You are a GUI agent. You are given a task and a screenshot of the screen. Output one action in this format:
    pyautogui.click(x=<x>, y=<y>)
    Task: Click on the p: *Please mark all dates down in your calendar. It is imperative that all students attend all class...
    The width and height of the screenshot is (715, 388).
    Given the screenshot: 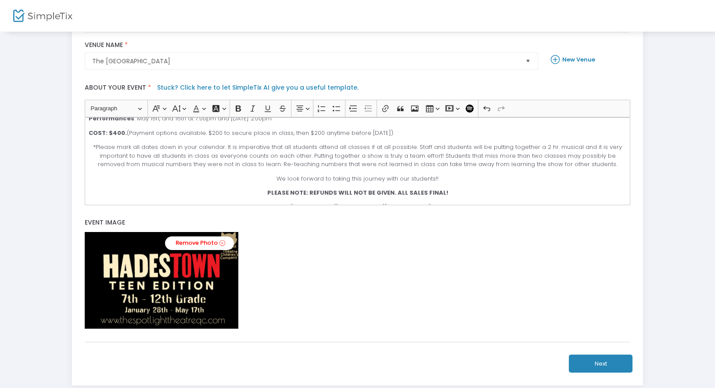 What is the action you would take?
    pyautogui.click(x=358, y=155)
    